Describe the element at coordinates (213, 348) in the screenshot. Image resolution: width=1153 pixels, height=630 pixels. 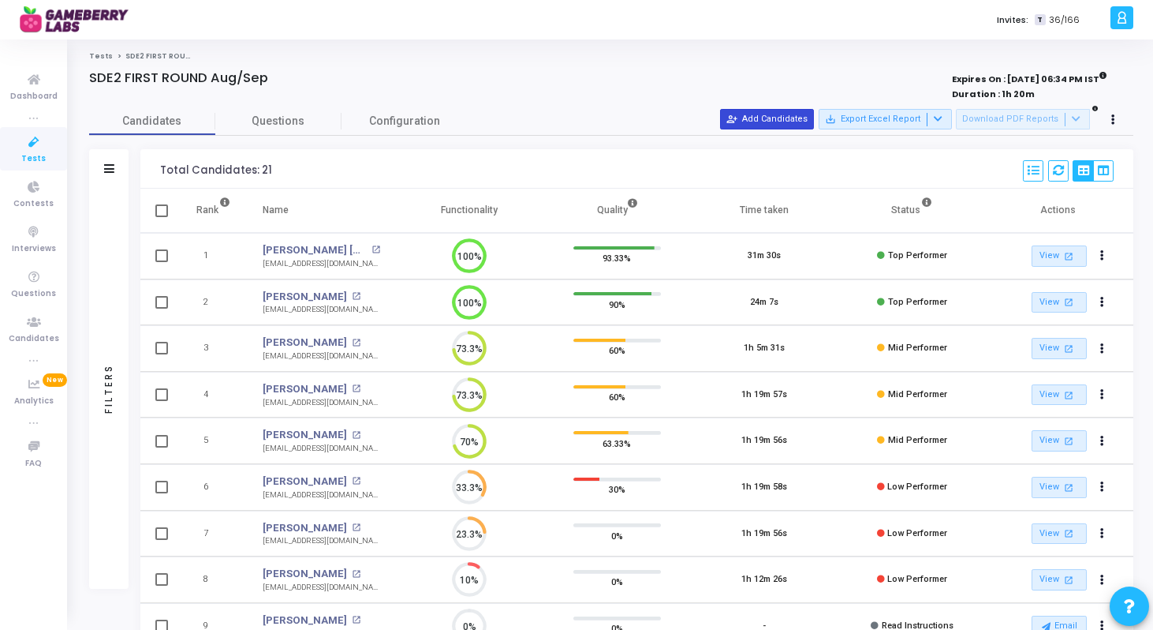
I see `td: 3` at that location.